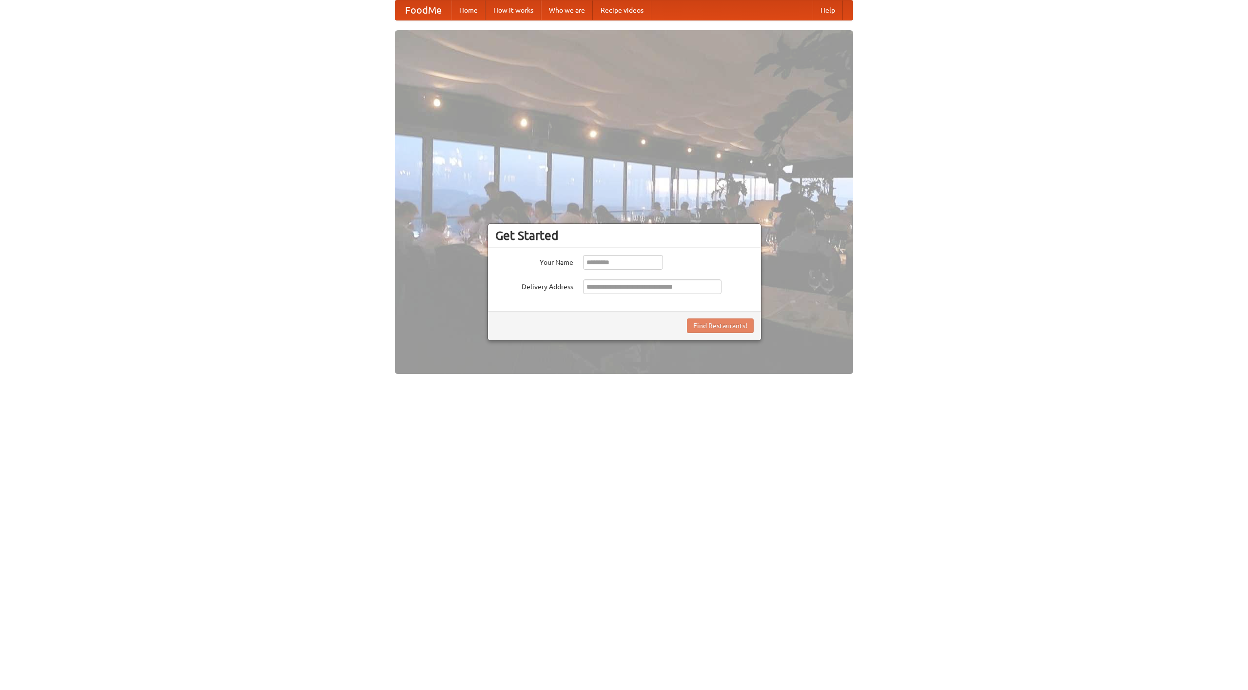  What do you see at coordinates (534, 261) in the screenshot?
I see `label: Your Name` at bounding box center [534, 261].